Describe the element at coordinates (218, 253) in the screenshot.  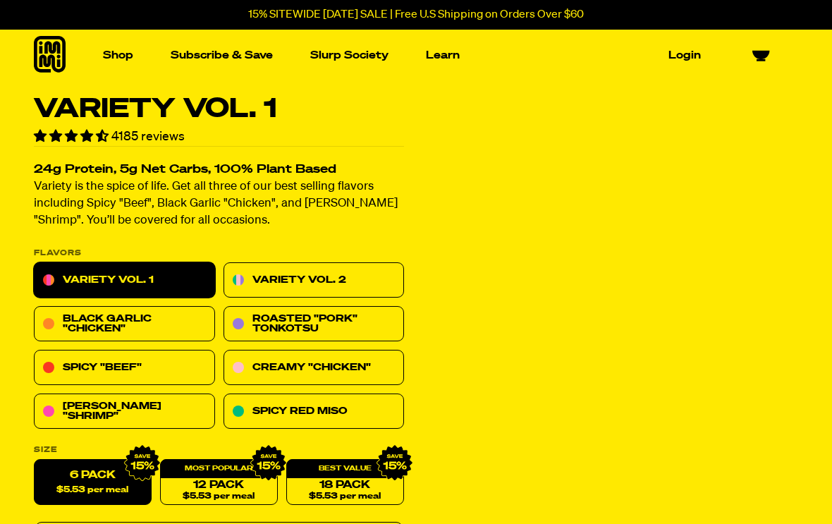
I see `p: Flavors` at that location.